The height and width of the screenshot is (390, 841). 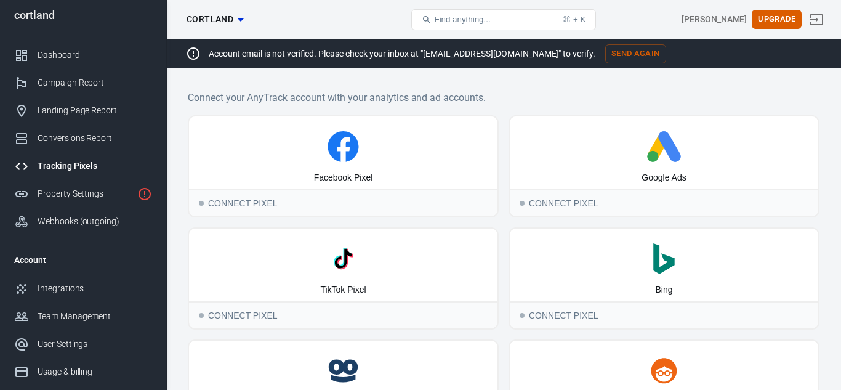 I want to click on a: Usage & billing, so click(x=83, y=371).